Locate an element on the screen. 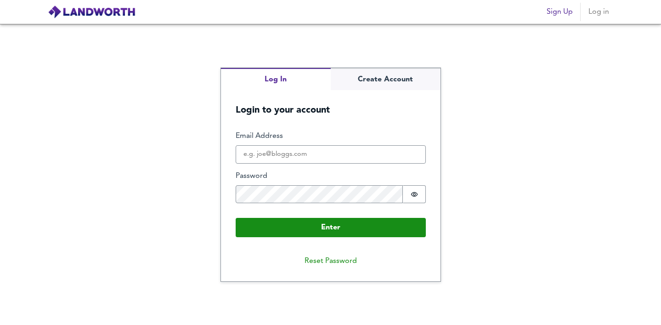 The height and width of the screenshot is (325, 661). button: Log in is located at coordinates (599, 12).